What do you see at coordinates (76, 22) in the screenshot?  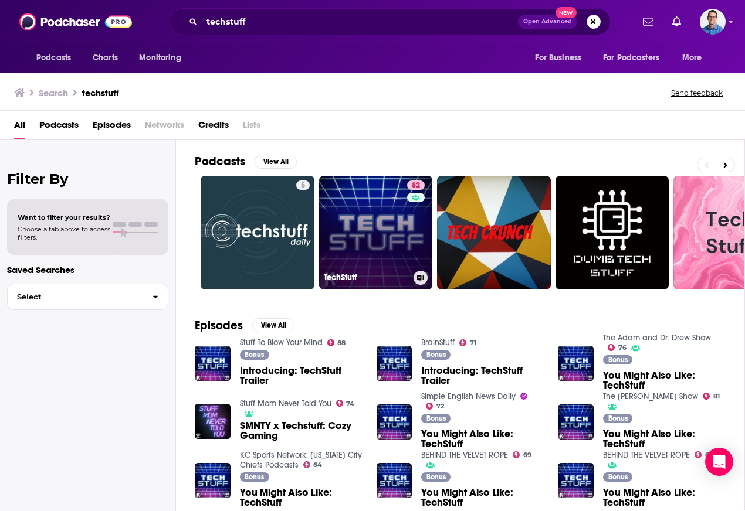 I see `a: Podchaser - Follow, Share and Rate Podcasts` at bounding box center [76, 22].